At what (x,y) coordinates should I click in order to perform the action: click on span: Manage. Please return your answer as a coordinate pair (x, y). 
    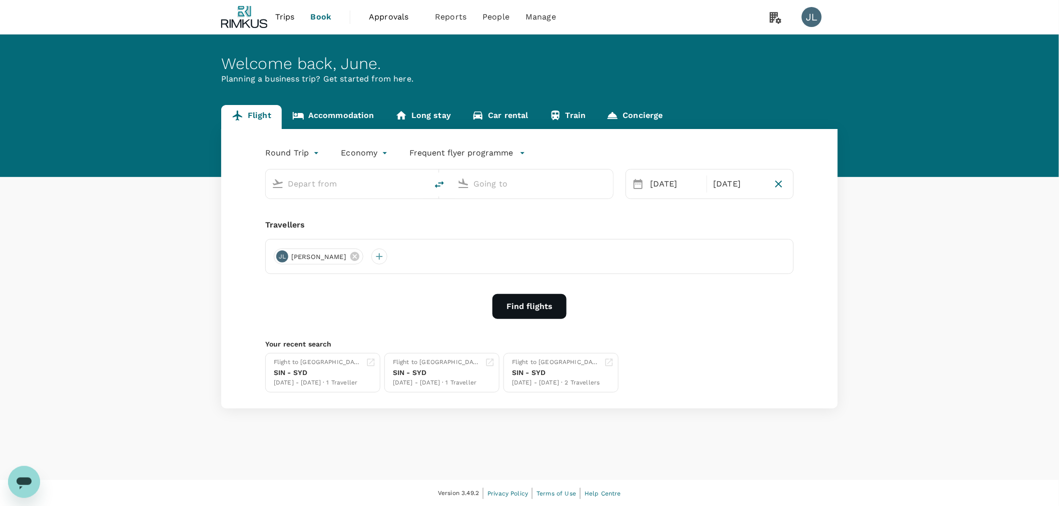
    Looking at the image, I should click on (540, 17).